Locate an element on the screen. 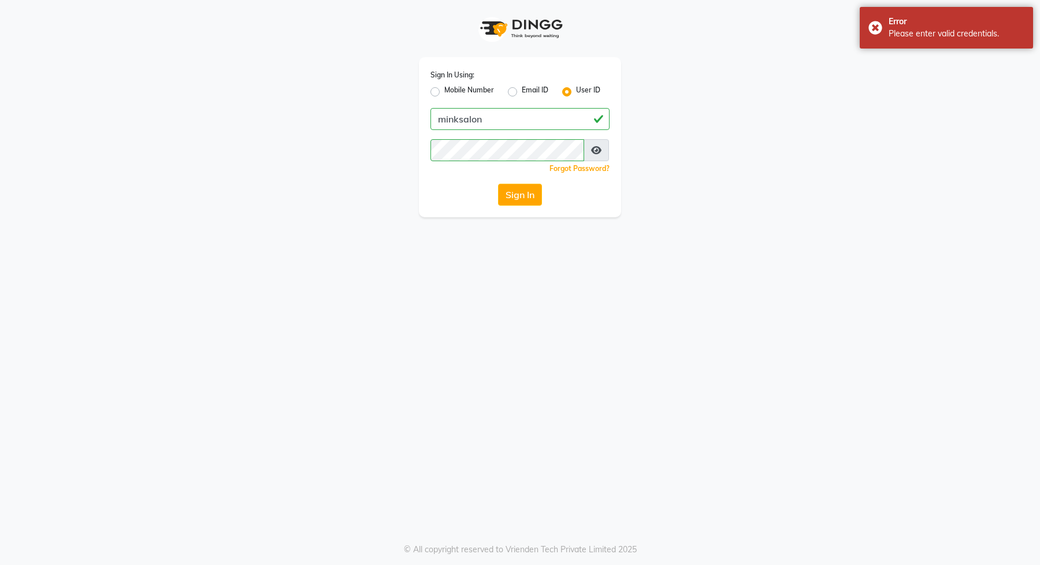 This screenshot has width=1040, height=565. div: Please enter valid credentials. is located at coordinates (956, 34).